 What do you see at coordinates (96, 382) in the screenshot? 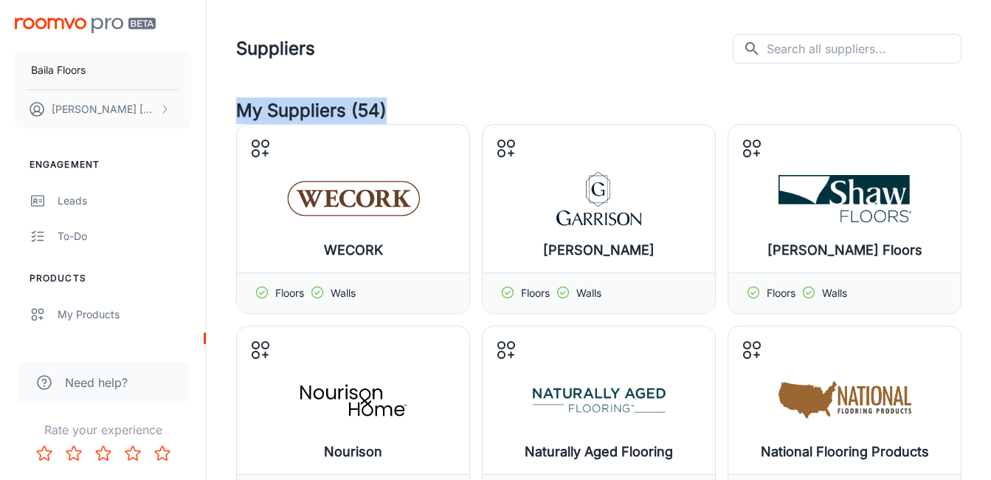
I see `span: Need help?` at bounding box center [96, 382].